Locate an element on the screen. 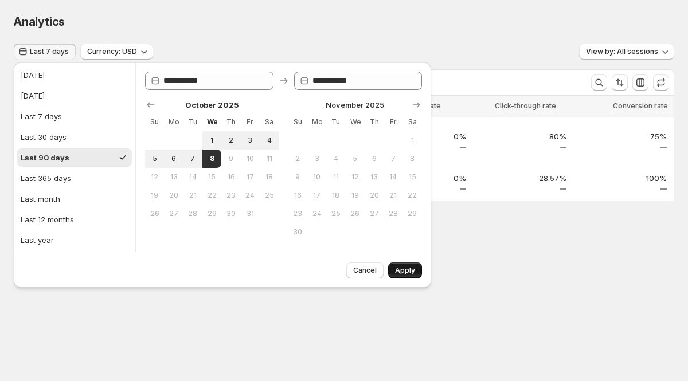 The width and height of the screenshot is (688, 381). button: Saturday October 4 2025 is located at coordinates (269, 141).